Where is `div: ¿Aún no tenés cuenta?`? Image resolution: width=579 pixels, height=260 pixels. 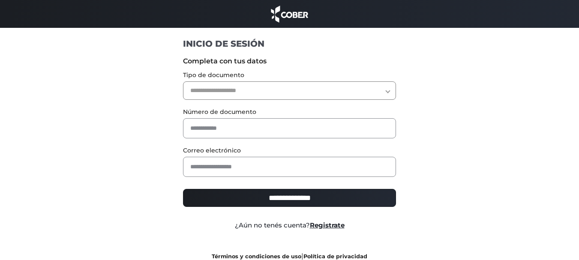
div: ¿Aún no tenés cuenta? is located at coordinates (289, 225).